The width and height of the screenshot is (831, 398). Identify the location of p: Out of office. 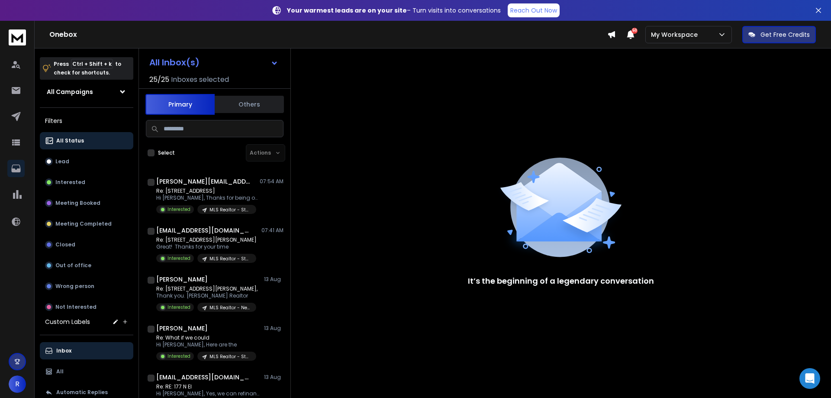
(73, 265).